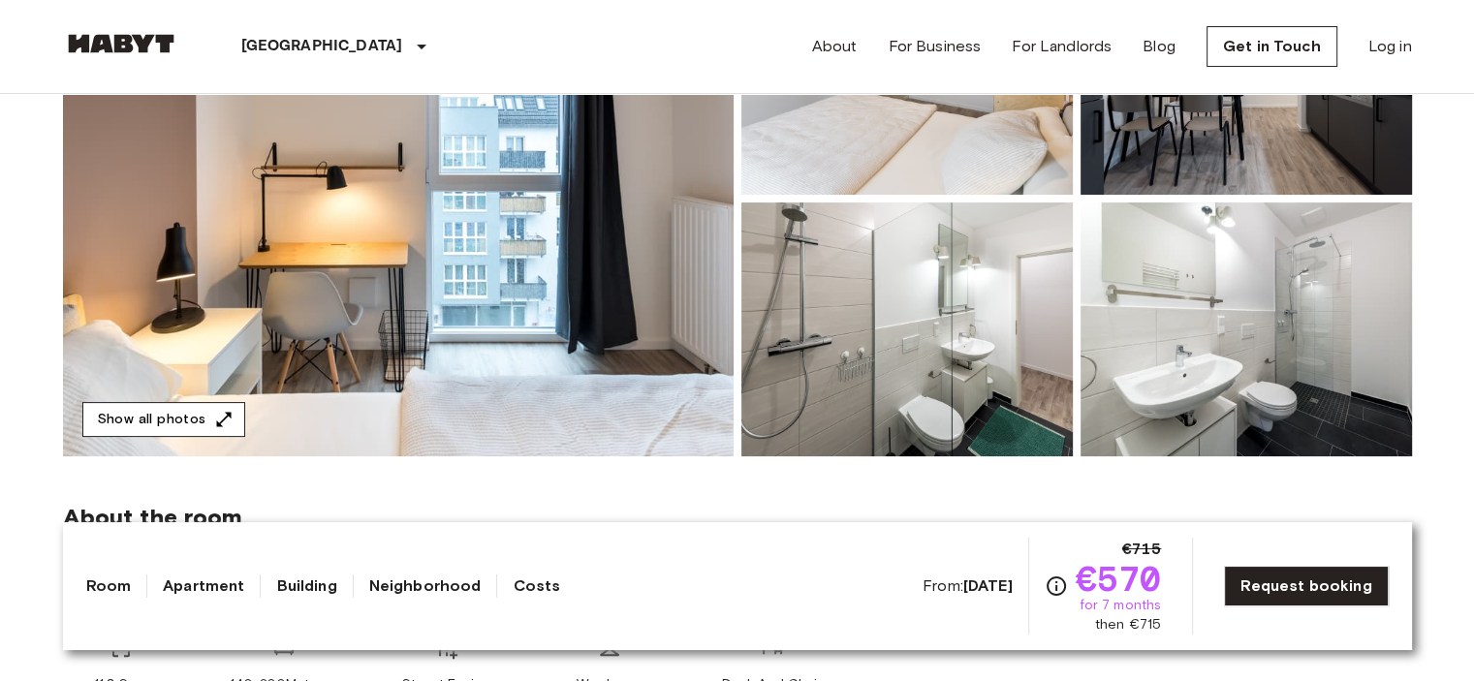 The image size is (1474, 681). I want to click on a: Apartment, so click(203, 586).